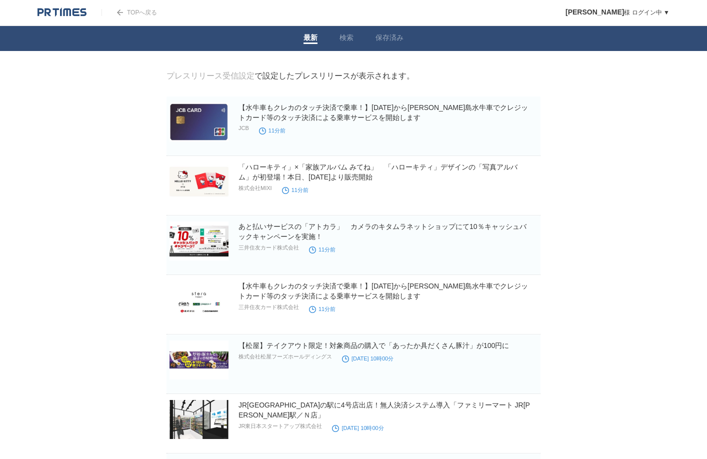 The width and height of the screenshot is (707, 459). Describe the element at coordinates (285, 357) in the screenshot. I see `p: 株式会社松屋フーズホールディングス` at that location.